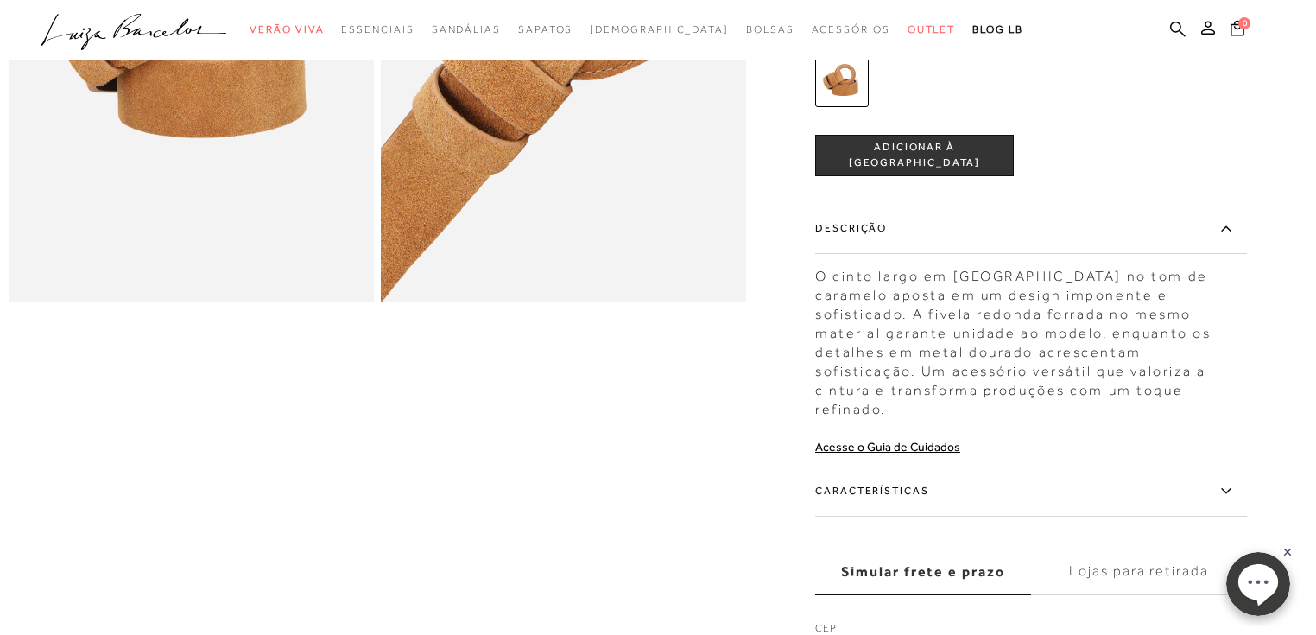 This screenshot has width=1316, height=635. Describe the element at coordinates (998, 29) in the screenshot. I see `a: BLOG LB` at that location.